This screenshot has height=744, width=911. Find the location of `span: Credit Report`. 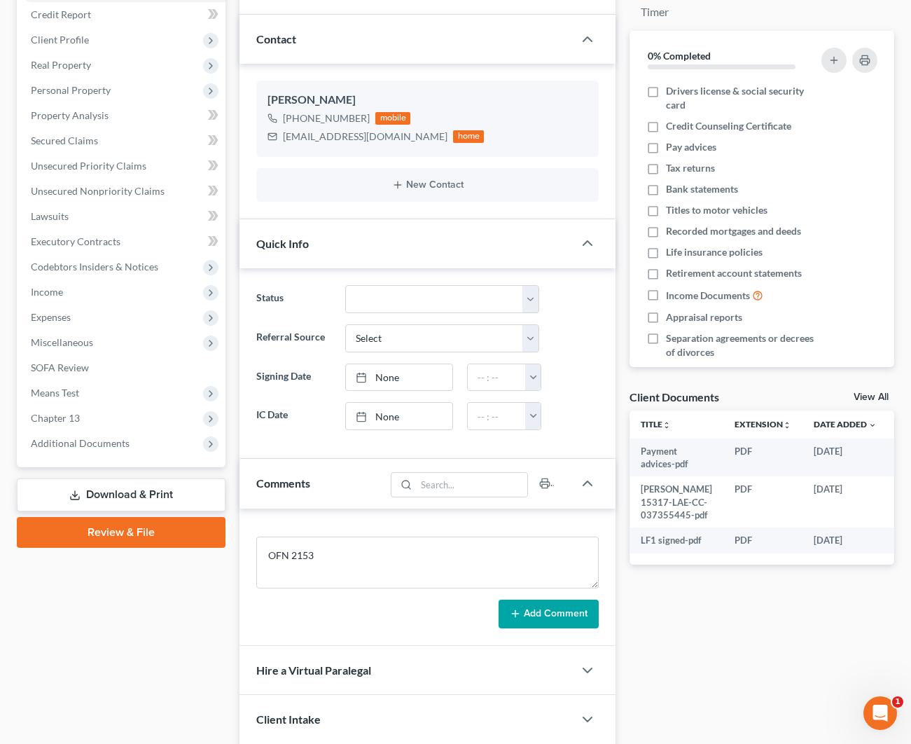

span: Credit Report is located at coordinates (61, 14).